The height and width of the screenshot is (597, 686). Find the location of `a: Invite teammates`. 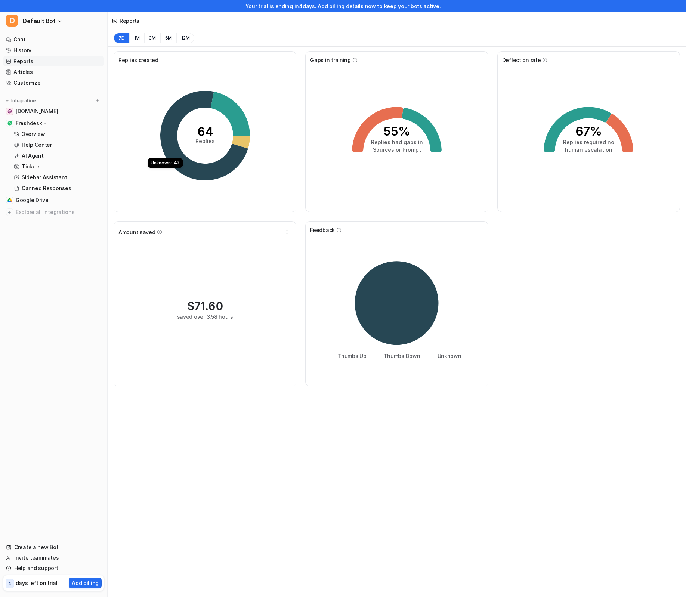

a: Invite teammates is located at coordinates (53, 558).